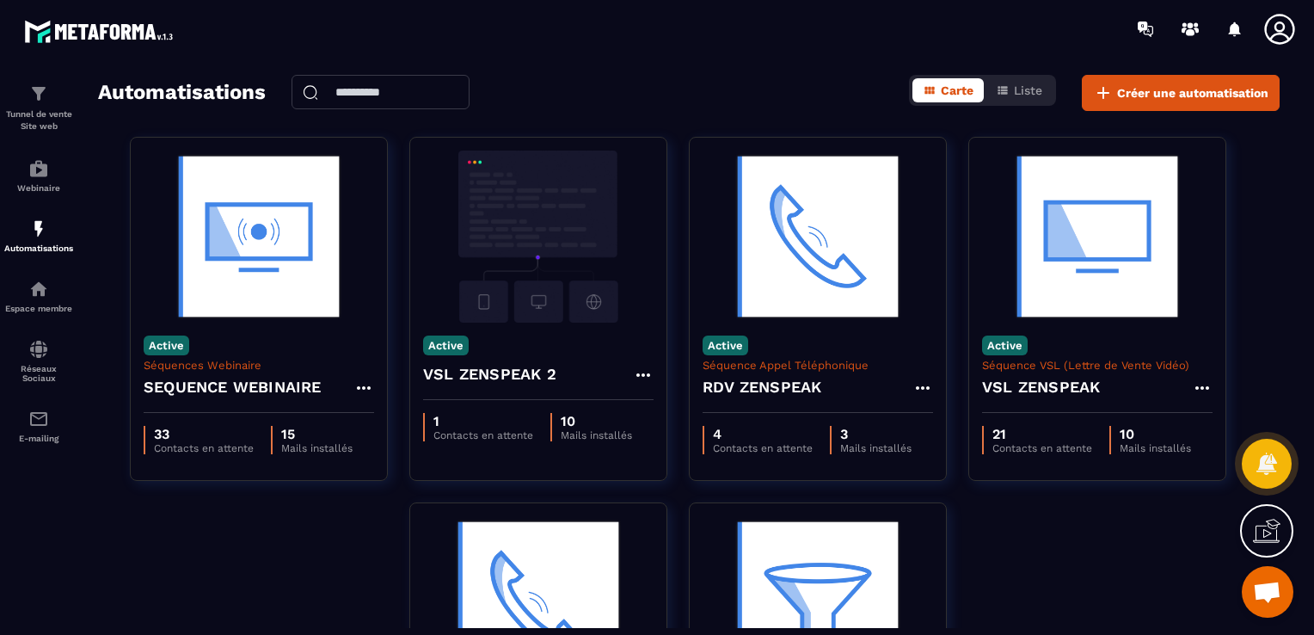  Describe the element at coordinates (763, 434) in the screenshot. I see `p: 4` at that location.